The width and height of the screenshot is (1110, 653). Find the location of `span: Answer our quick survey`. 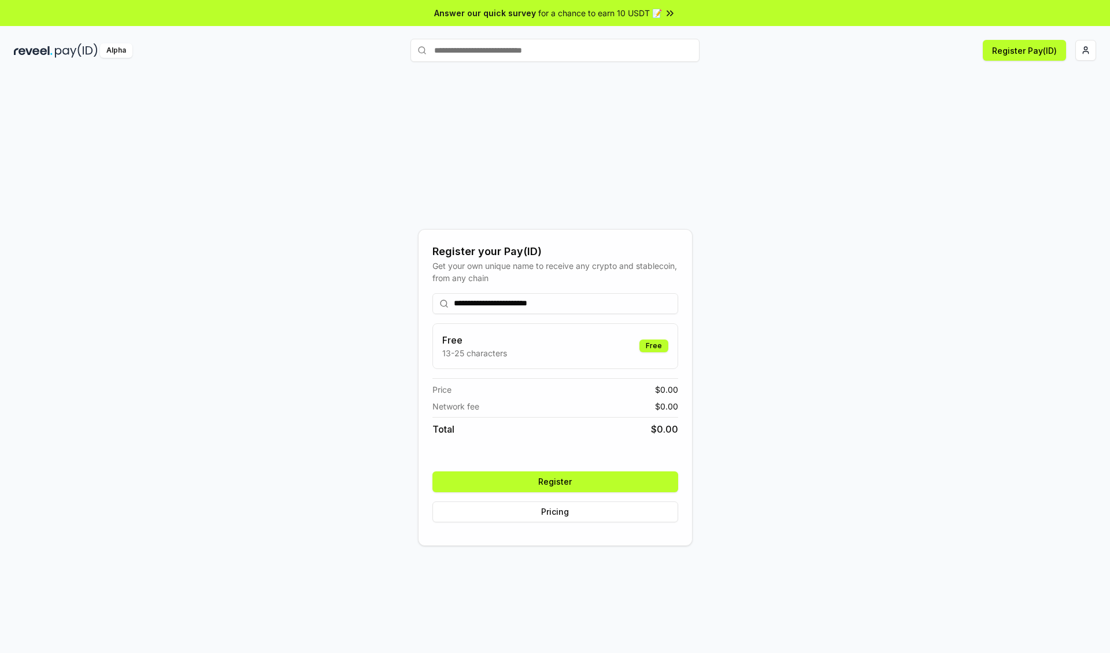

span: Answer our quick survey is located at coordinates (485, 13).